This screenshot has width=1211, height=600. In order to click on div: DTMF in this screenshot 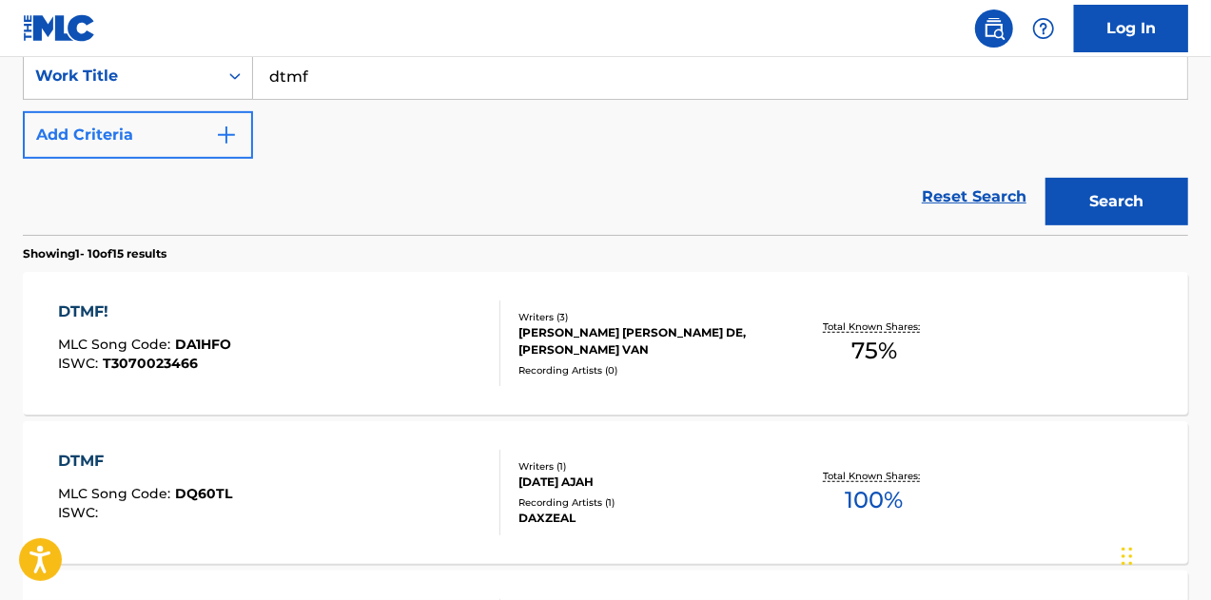, I will do `click(145, 461)`.